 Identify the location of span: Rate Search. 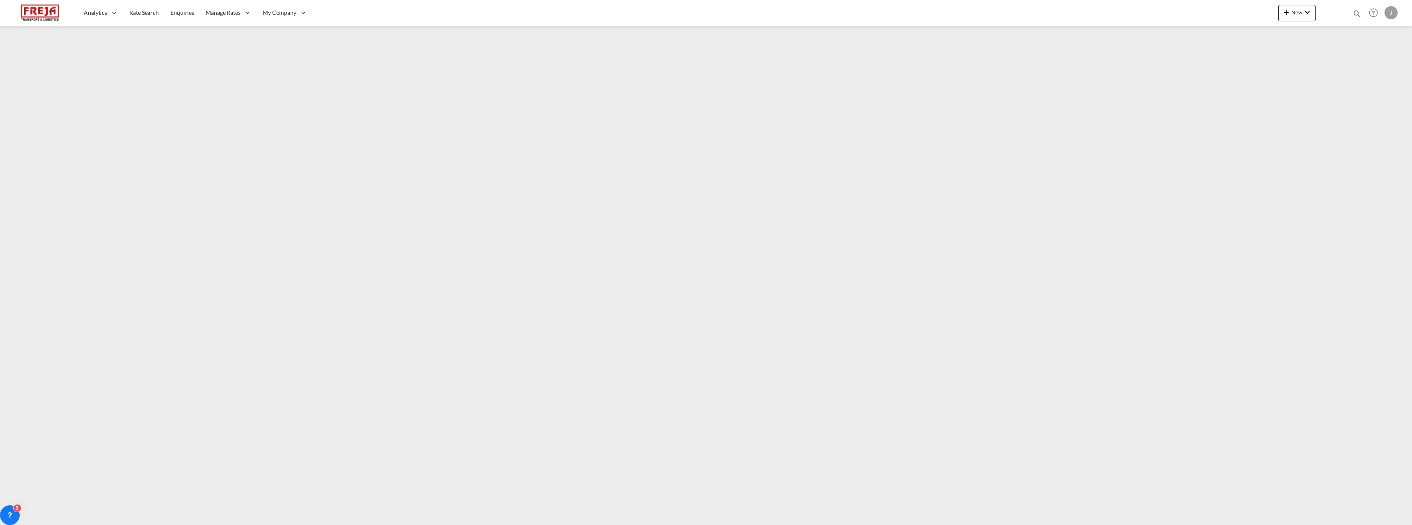
(144, 12).